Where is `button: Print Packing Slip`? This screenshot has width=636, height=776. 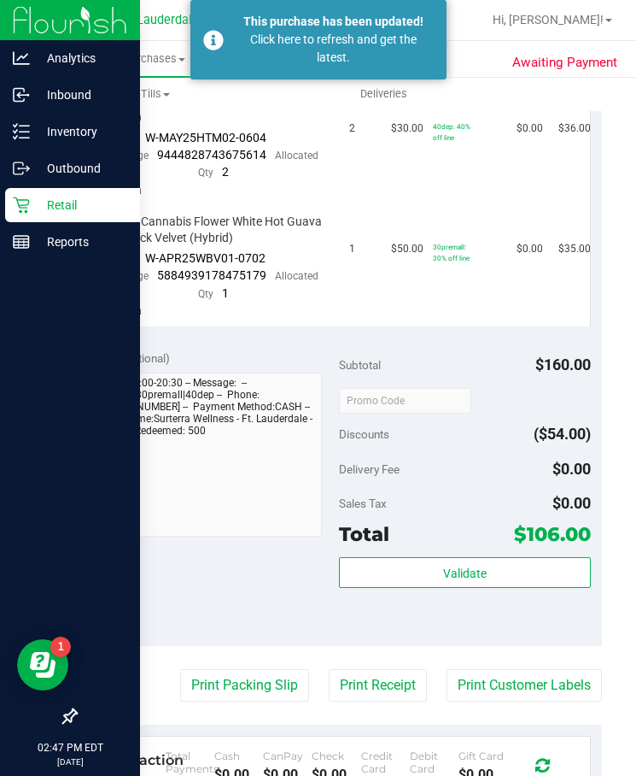
button: Print Packing Slip is located at coordinates (244, 685).